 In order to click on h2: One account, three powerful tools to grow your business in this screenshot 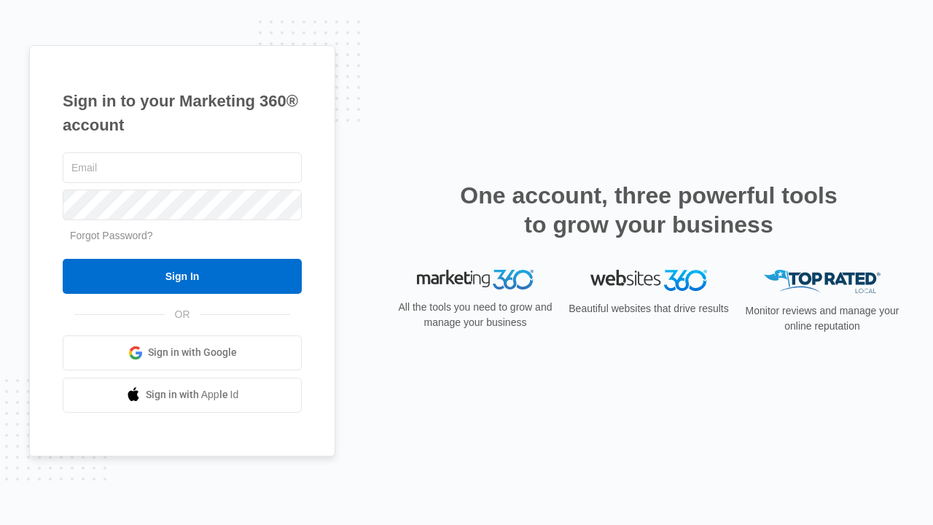, I will do `click(649, 210)`.